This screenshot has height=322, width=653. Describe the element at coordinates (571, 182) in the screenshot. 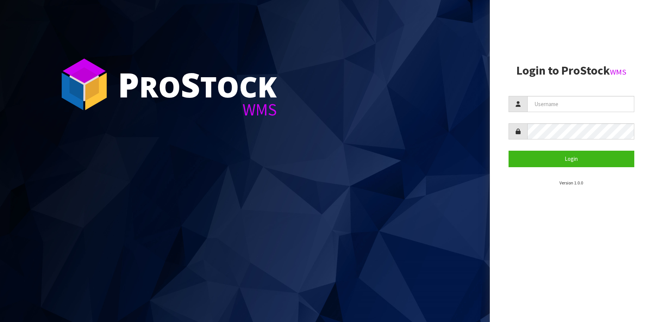

I see `small: Version 1.0.0` at that location.